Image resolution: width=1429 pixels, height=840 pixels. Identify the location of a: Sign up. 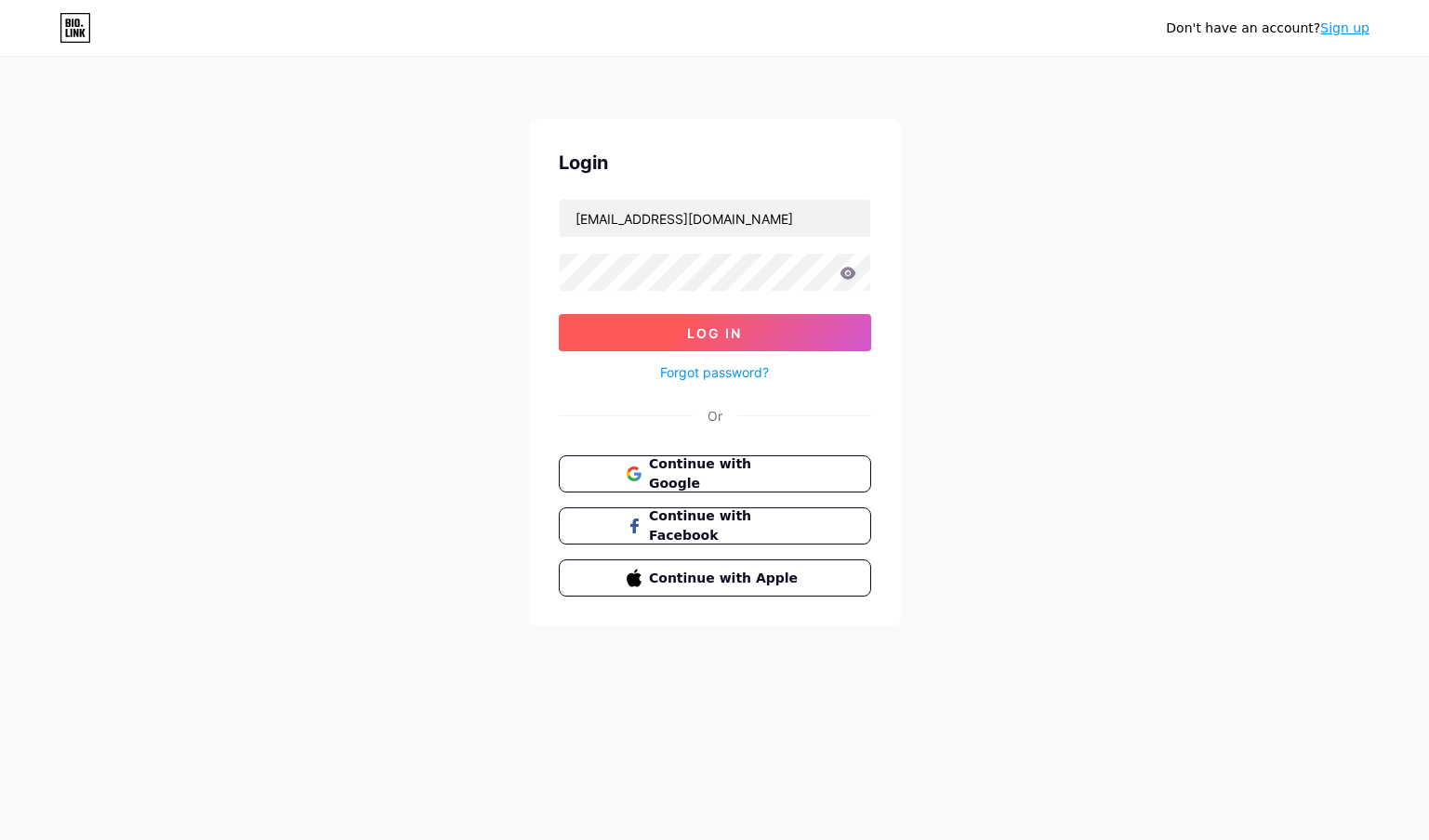
(1344, 28).